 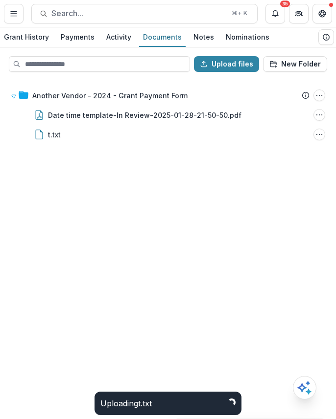 What do you see at coordinates (204, 37) in the screenshot?
I see `a: Notes` at bounding box center [204, 37].